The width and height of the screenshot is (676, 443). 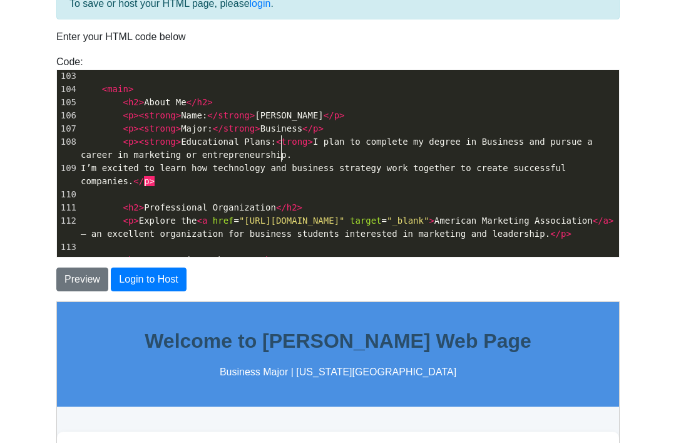 I want to click on strong: Name:, so click(x=34, y=196).